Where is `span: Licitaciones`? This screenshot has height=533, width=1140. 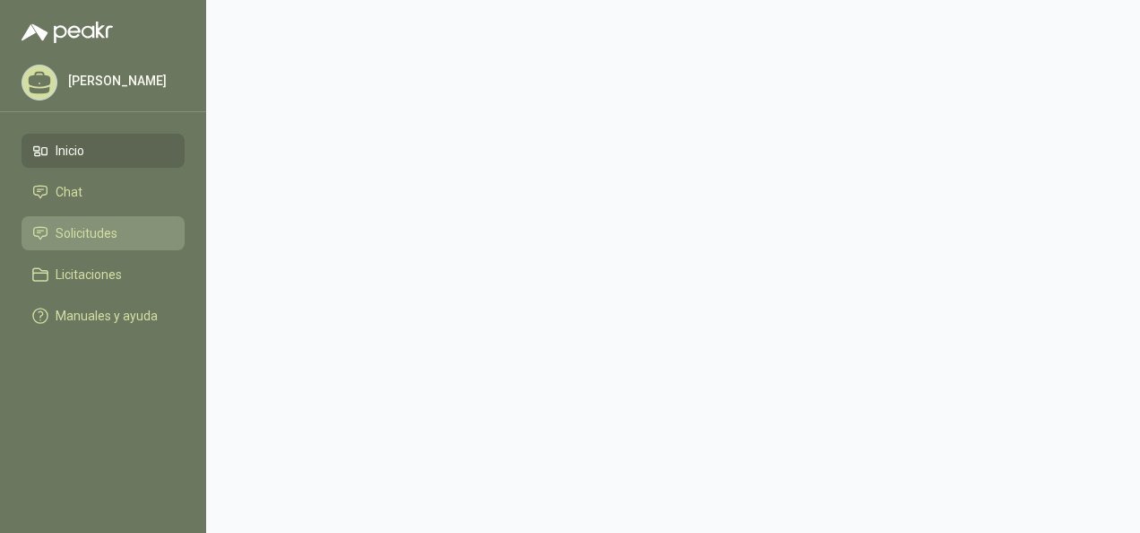 span: Licitaciones is located at coordinates (89, 274).